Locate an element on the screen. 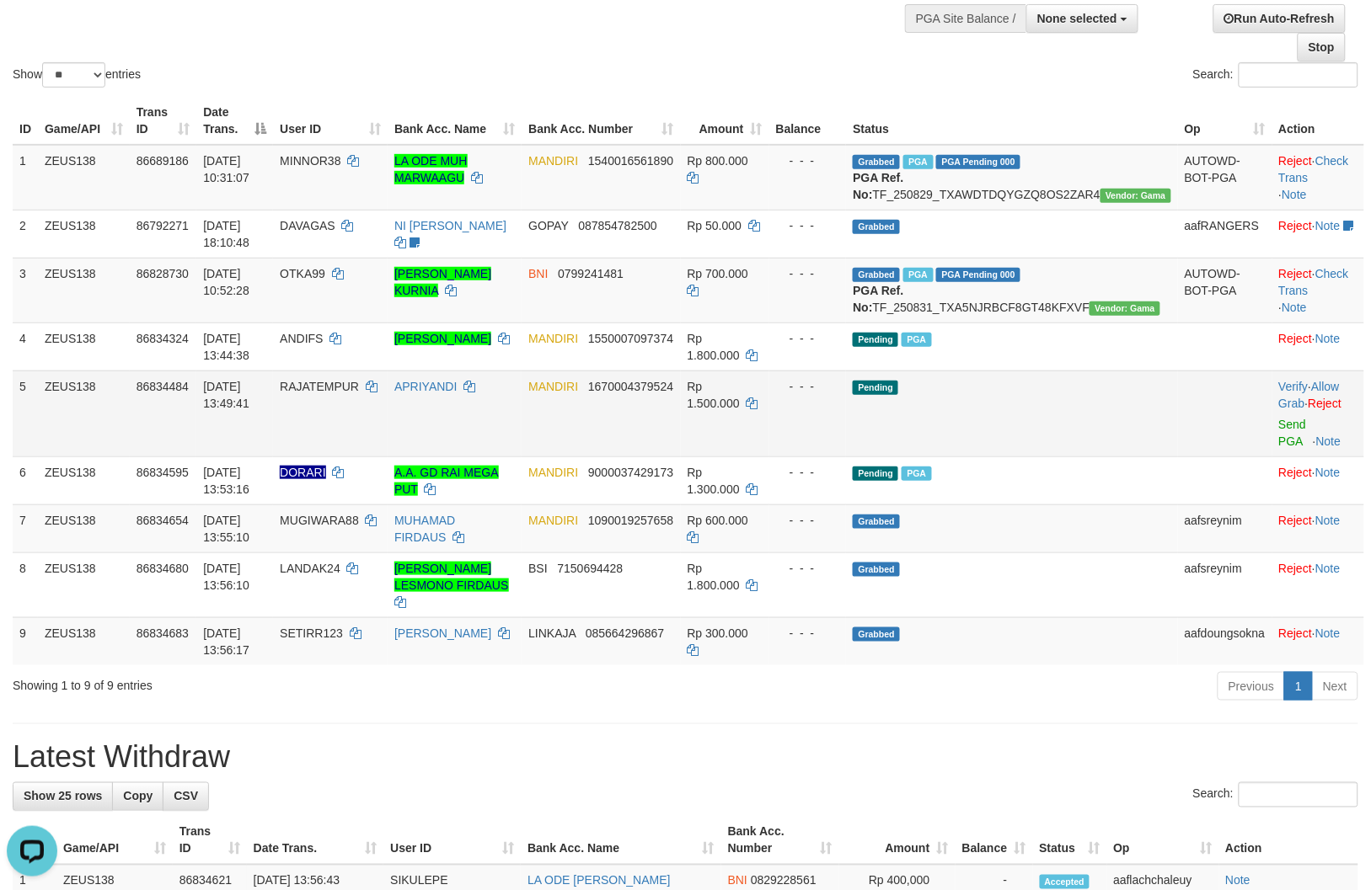  a: Stop is located at coordinates (1321, 47).